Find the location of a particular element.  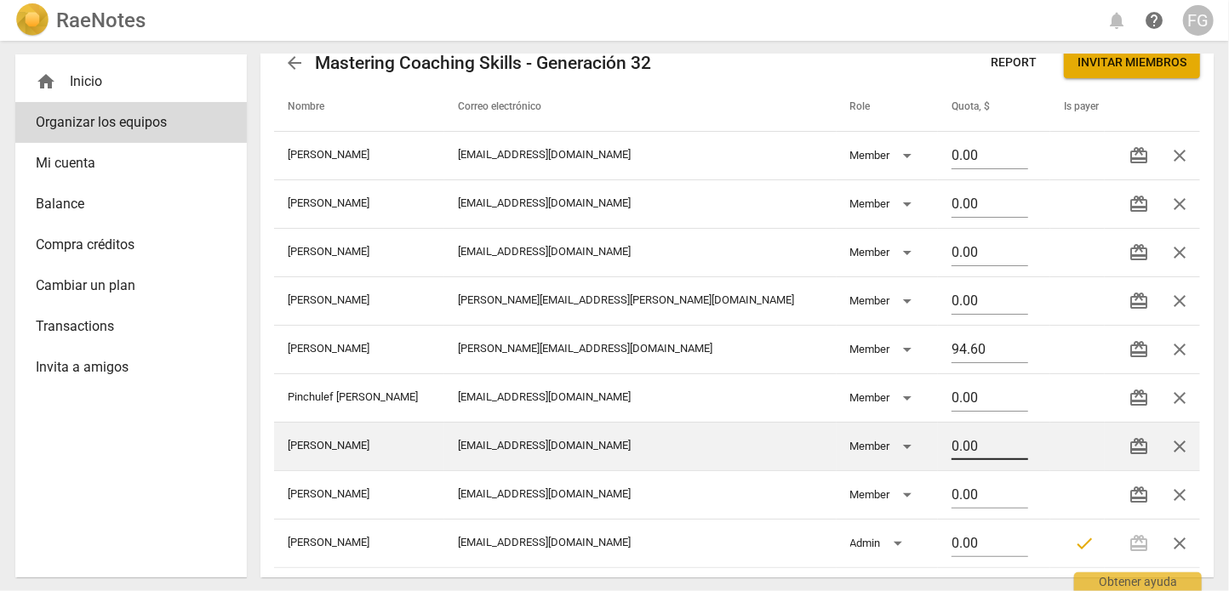

a: Compra créditos is located at coordinates (131, 245).